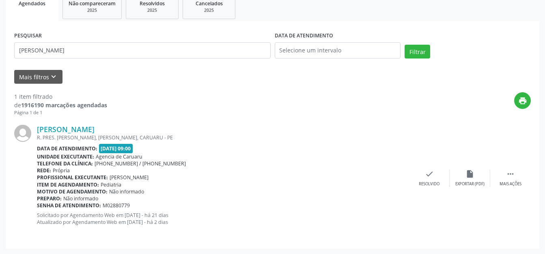  I want to click on img: img, so click(23, 133).